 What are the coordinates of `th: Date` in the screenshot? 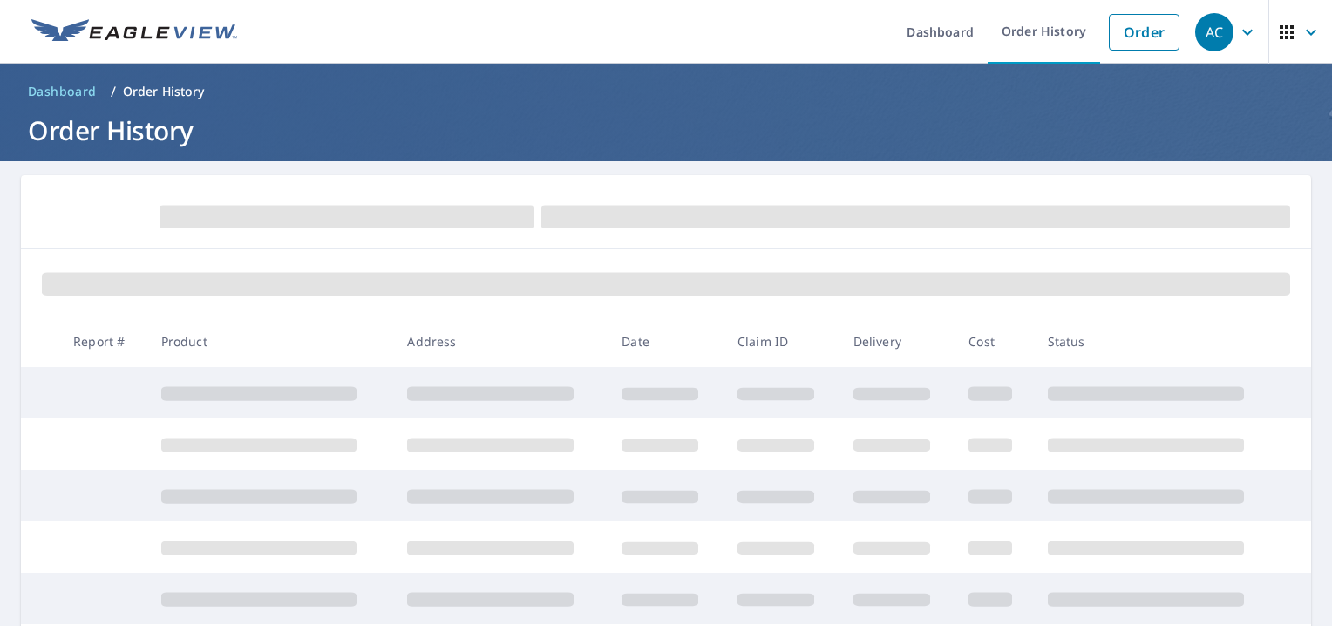 It's located at (665, 341).